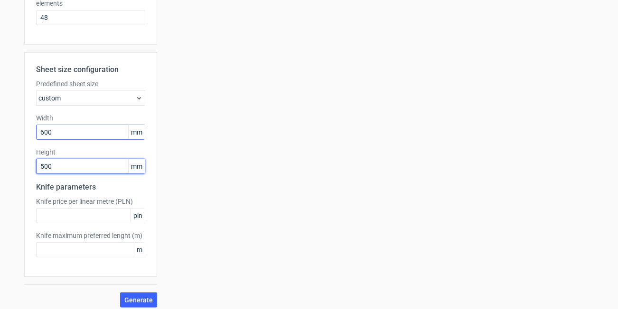  Describe the element at coordinates (138, 216) in the screenshot. I see `span: pln` at that location.